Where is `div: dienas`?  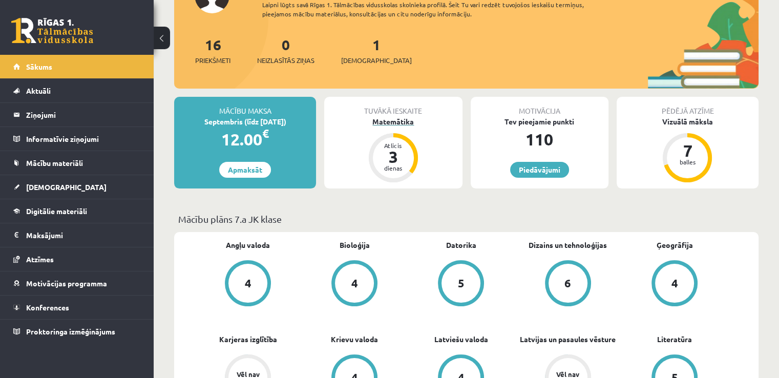 div: dienas is located at coordinates (394, 168).